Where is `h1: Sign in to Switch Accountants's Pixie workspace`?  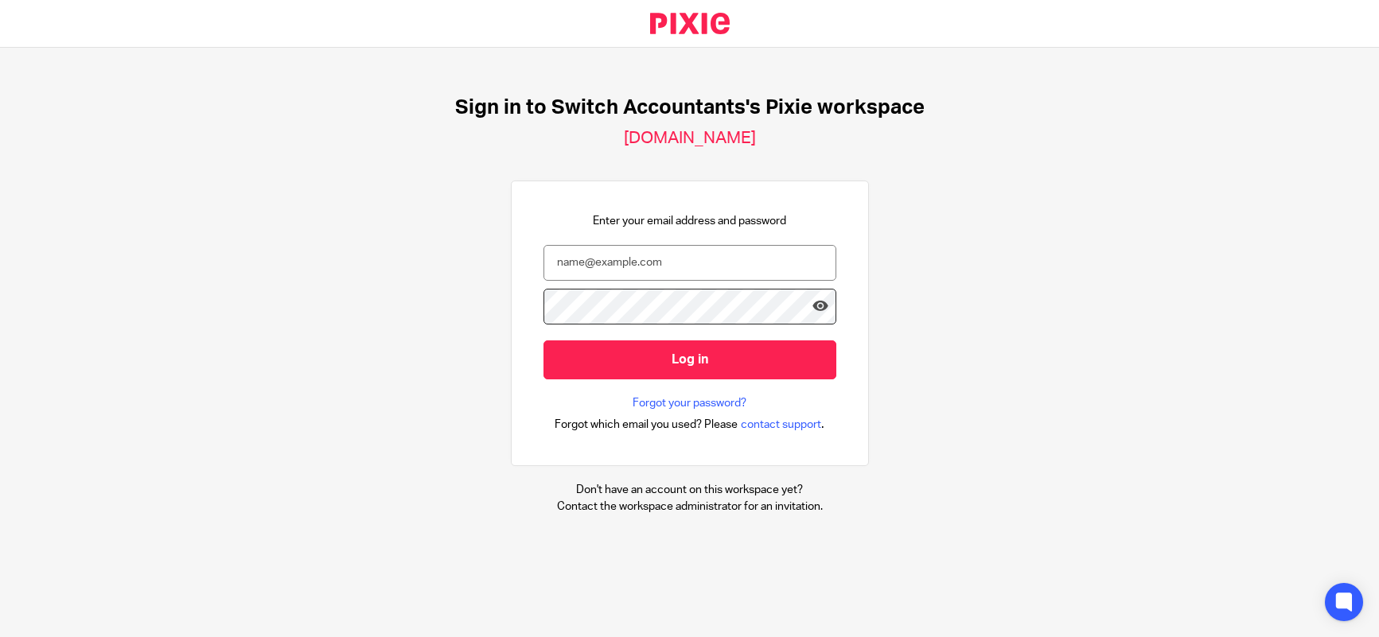 h1: Sign in to Switch Accountants's Pixie workspace is located at coordinates (690, 107).